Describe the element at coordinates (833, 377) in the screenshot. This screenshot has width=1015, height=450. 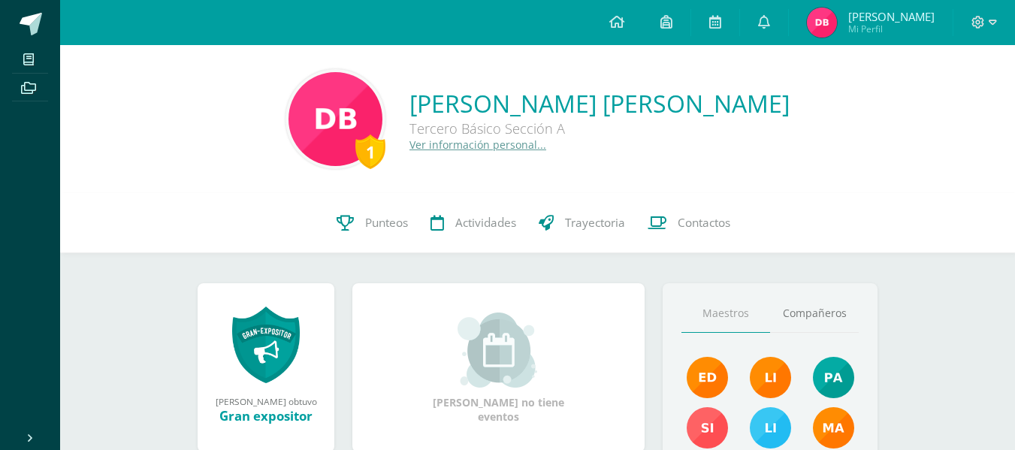
I see `img: 40c28ce654064086a0d3fb3093eec86e.png` at that location.